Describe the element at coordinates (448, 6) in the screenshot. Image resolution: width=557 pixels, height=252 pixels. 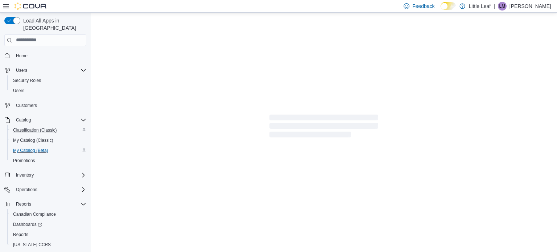
I see `input: Dark Mode` at that location.